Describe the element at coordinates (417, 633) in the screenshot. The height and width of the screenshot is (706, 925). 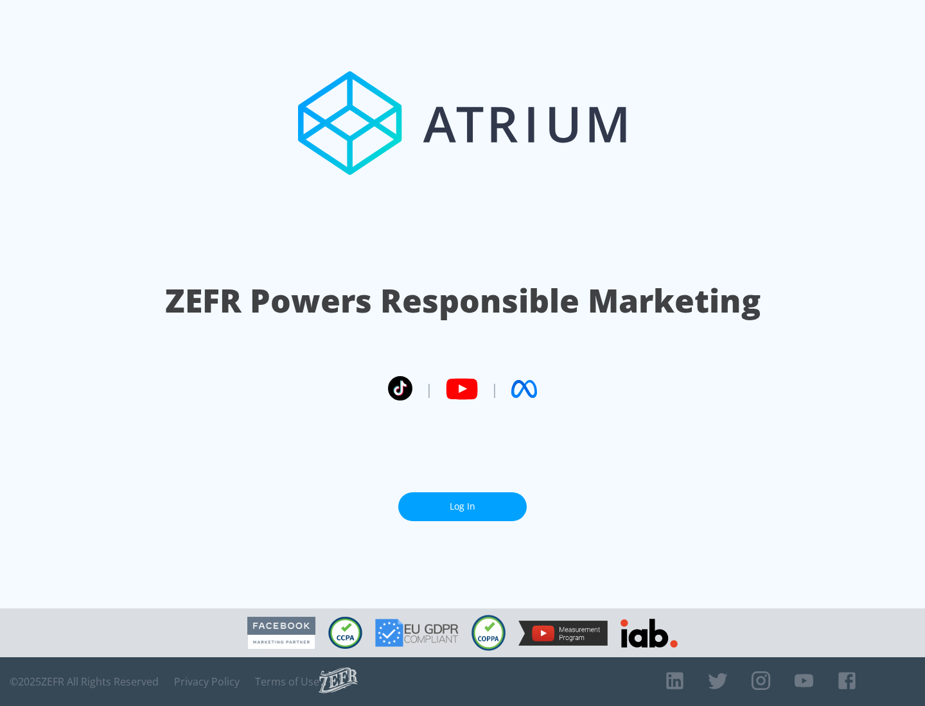
I see `img: GDPR Compliant` at that location.